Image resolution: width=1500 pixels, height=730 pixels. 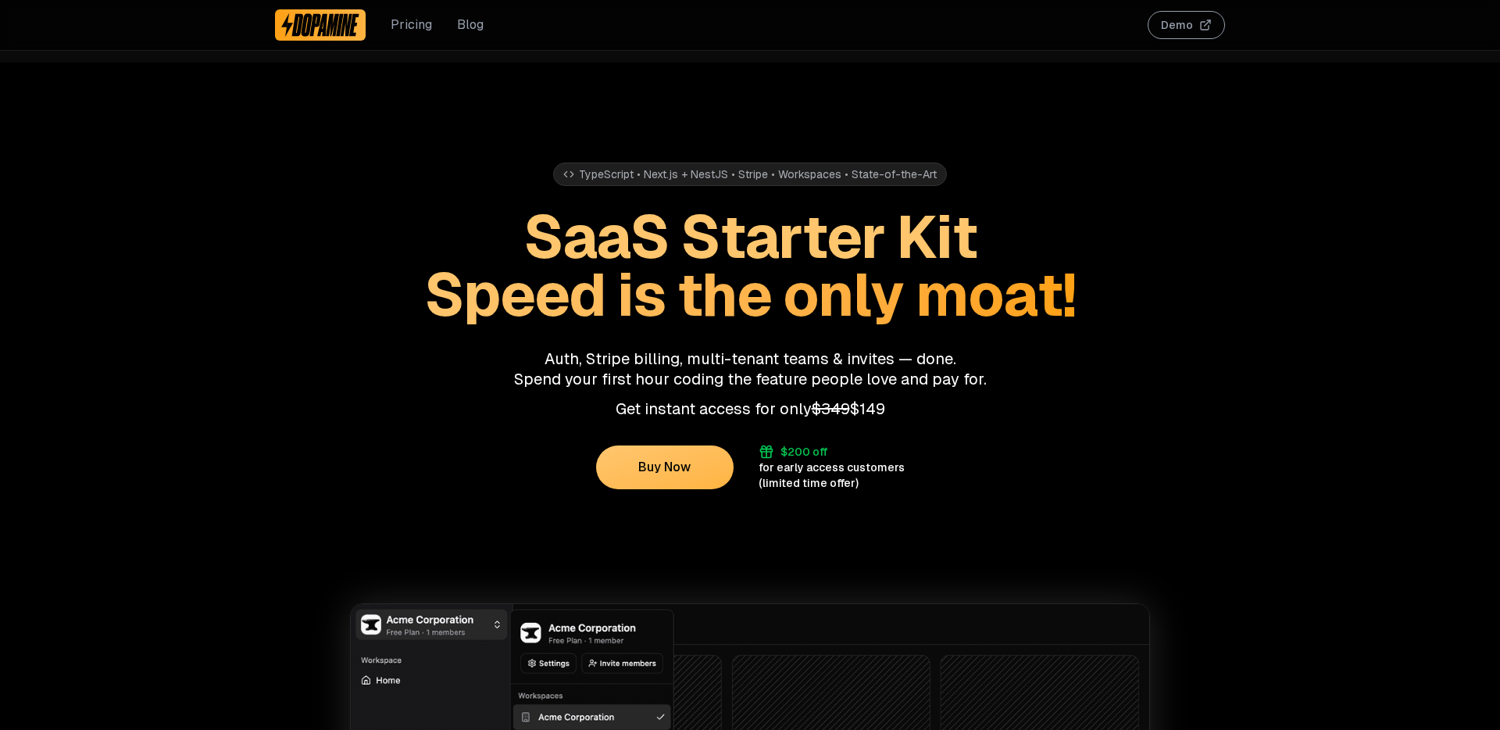 What do you see at coordinates (750, 237) in the screenshot?
I see `span: SaaS Starter Kit` at bounding box center [750, 237].